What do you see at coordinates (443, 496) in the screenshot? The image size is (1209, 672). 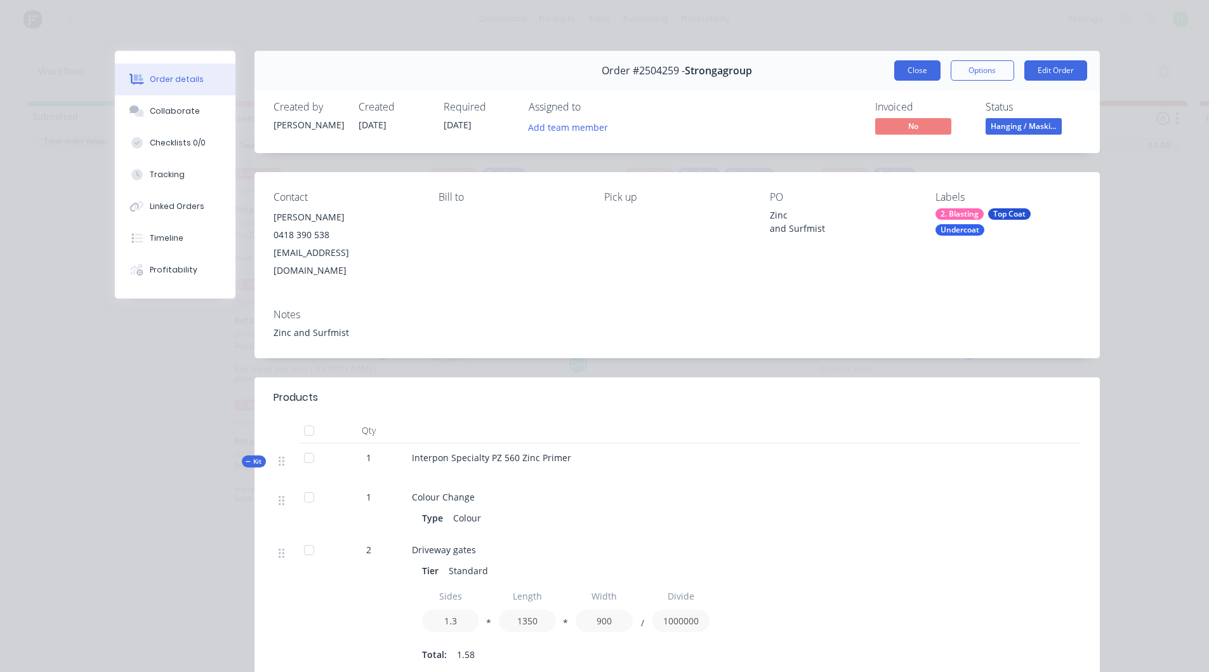 I see `span: Colour Change` at bounding box center [443, 496].